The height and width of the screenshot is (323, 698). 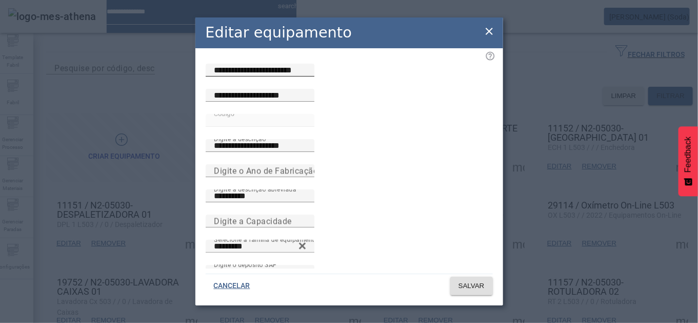 I want to click on mat-label: Digite o Ano de Fabricação, so click(x=266, y=170).